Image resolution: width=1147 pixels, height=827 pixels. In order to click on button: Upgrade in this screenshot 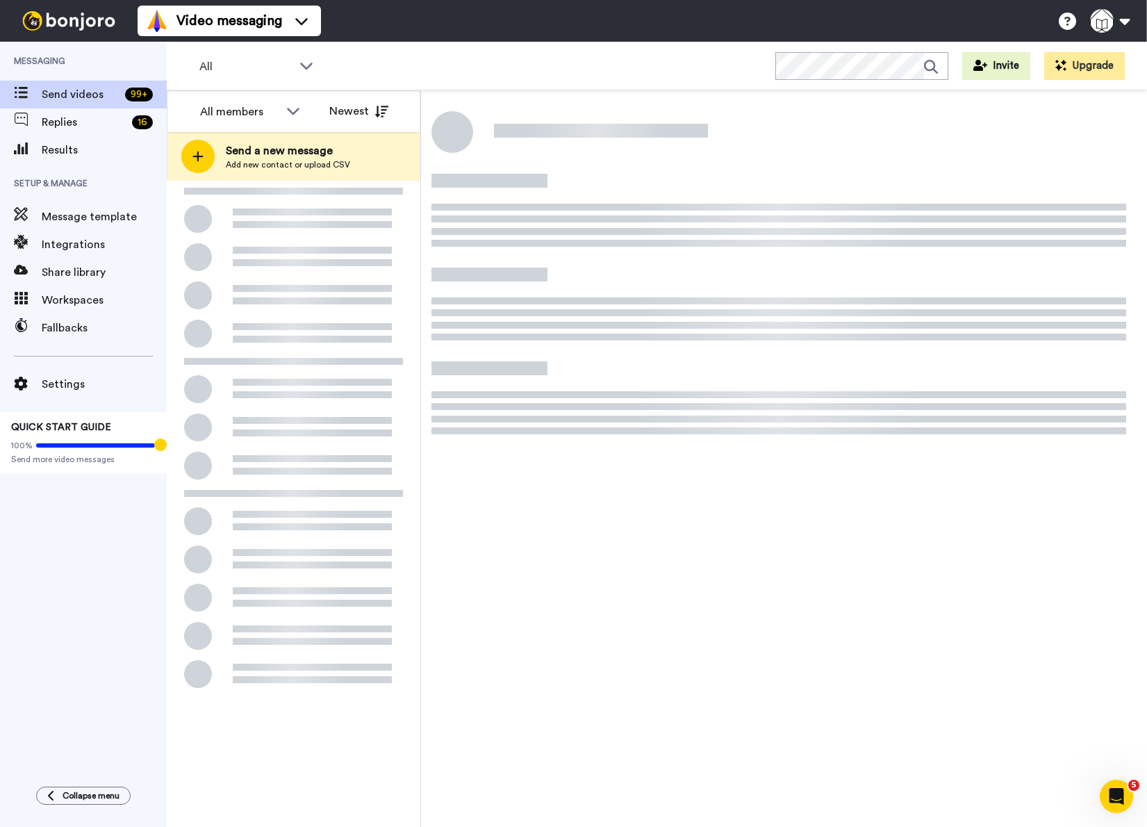, I will do `click(1085, 66)`.